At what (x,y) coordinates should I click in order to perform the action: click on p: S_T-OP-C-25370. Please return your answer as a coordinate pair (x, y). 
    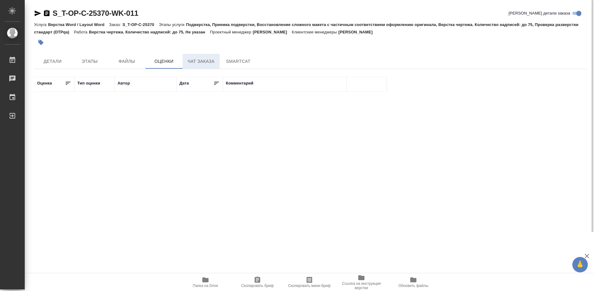
    Looking at the image, I should click on (140, 24).